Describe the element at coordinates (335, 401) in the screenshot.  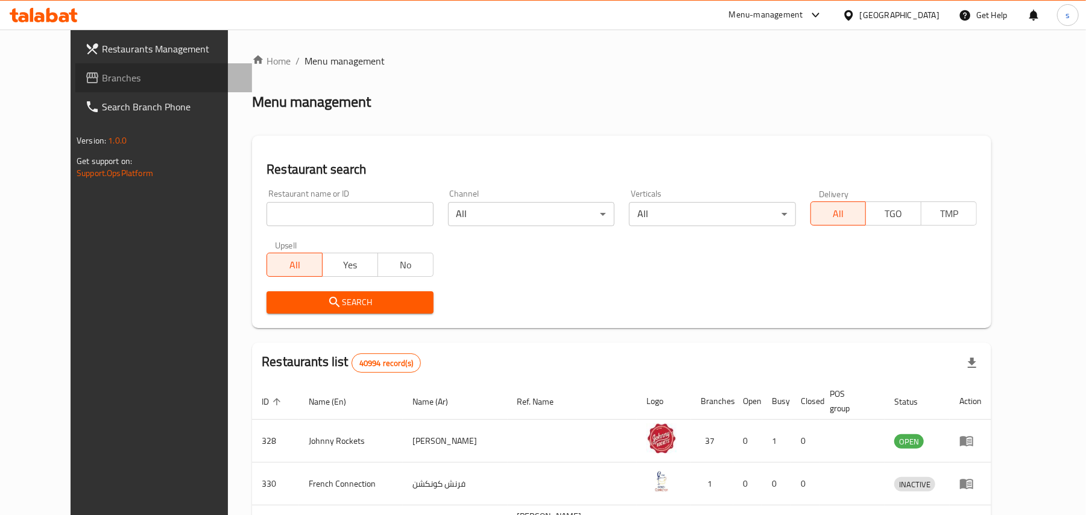
I see `span: Name (En)` at that location.